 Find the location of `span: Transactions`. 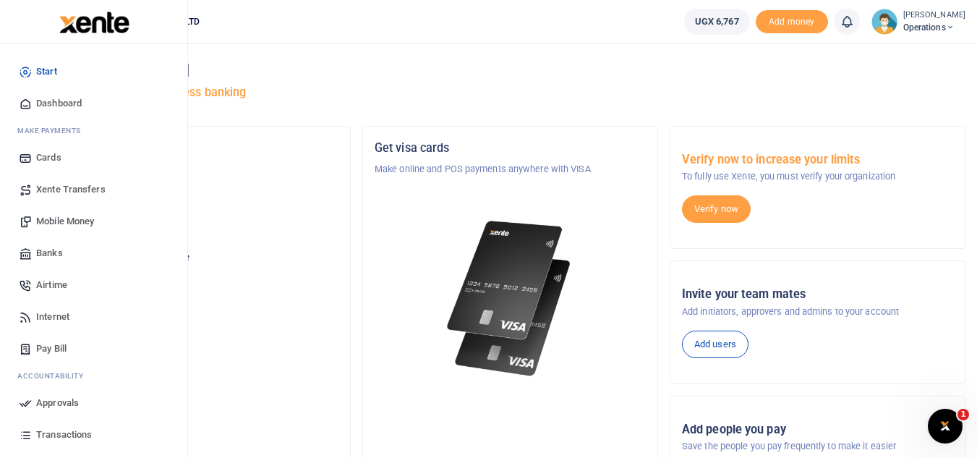

span: Transactions is located at coordinates (64, 435).